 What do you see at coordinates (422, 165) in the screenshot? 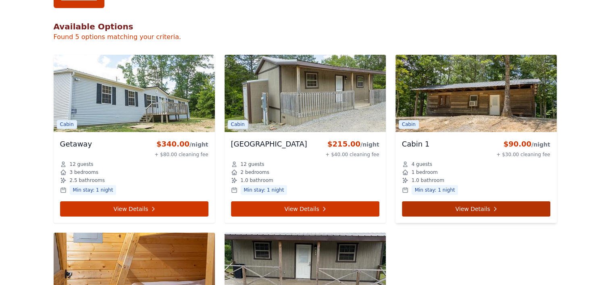
I see `span: 4 guests` at bounding box center [422, 165].